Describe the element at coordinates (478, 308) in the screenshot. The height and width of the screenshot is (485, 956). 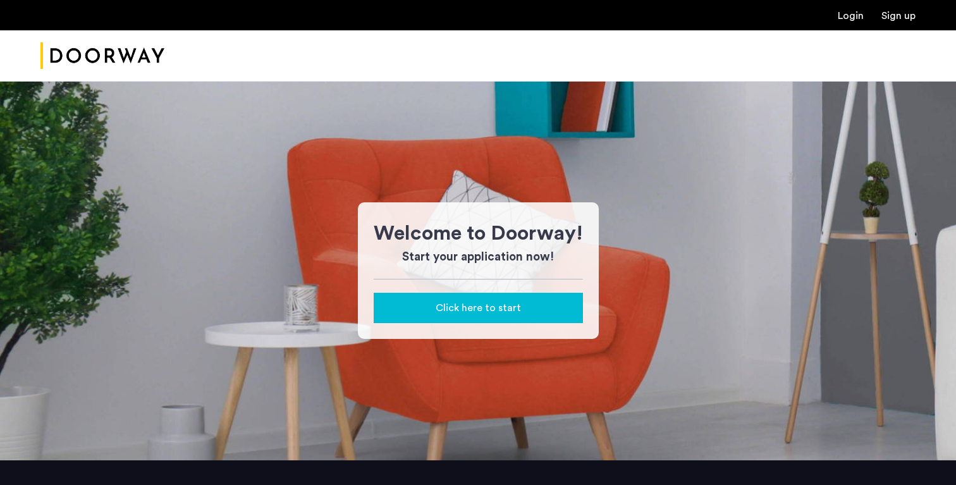
I see `span: Click here to start` at that location.